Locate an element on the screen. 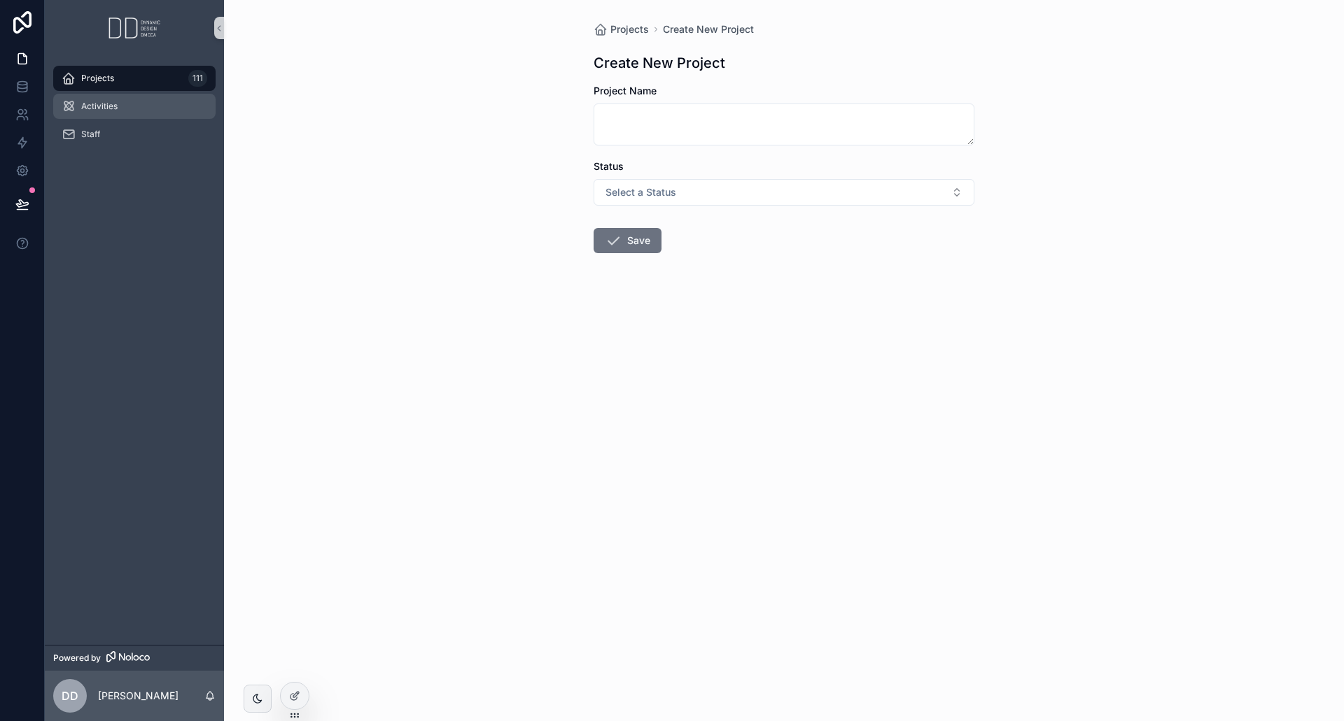 The image size is (1344, 721). button: Save is located at coordinates (627, 241).